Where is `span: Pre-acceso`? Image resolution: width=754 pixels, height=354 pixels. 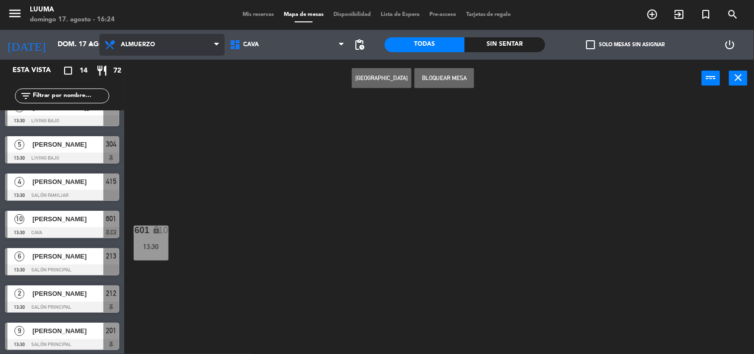
span: Pre-acceso is located at coordinates (443, 14).